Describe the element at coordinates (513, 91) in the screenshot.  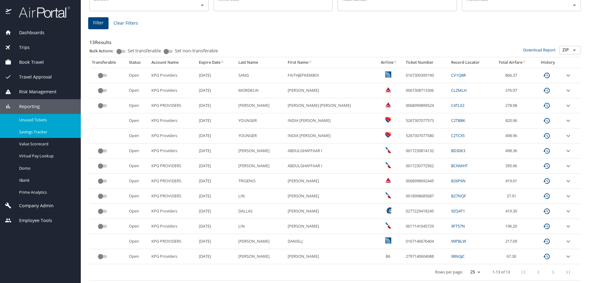
I see `td: 376.97` at that location.